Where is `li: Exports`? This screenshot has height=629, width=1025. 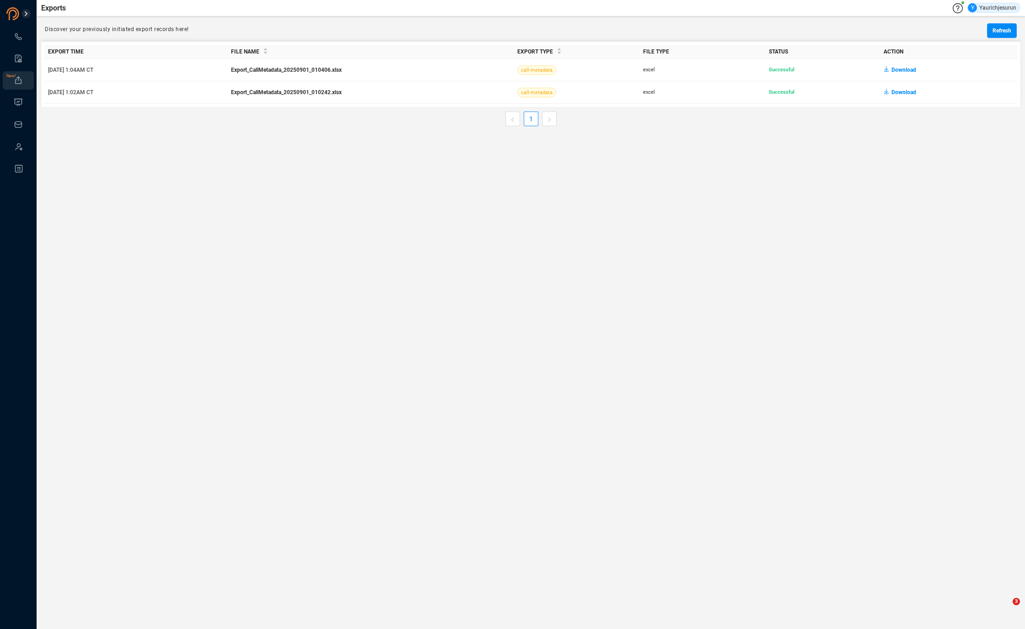
li: Exports is located at coordinates (18, 80).